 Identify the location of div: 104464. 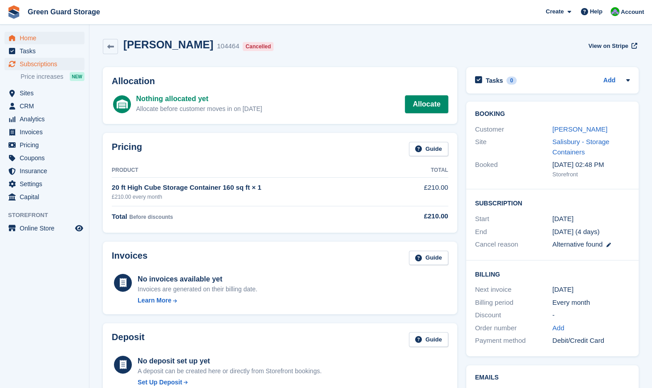
(228, 46).